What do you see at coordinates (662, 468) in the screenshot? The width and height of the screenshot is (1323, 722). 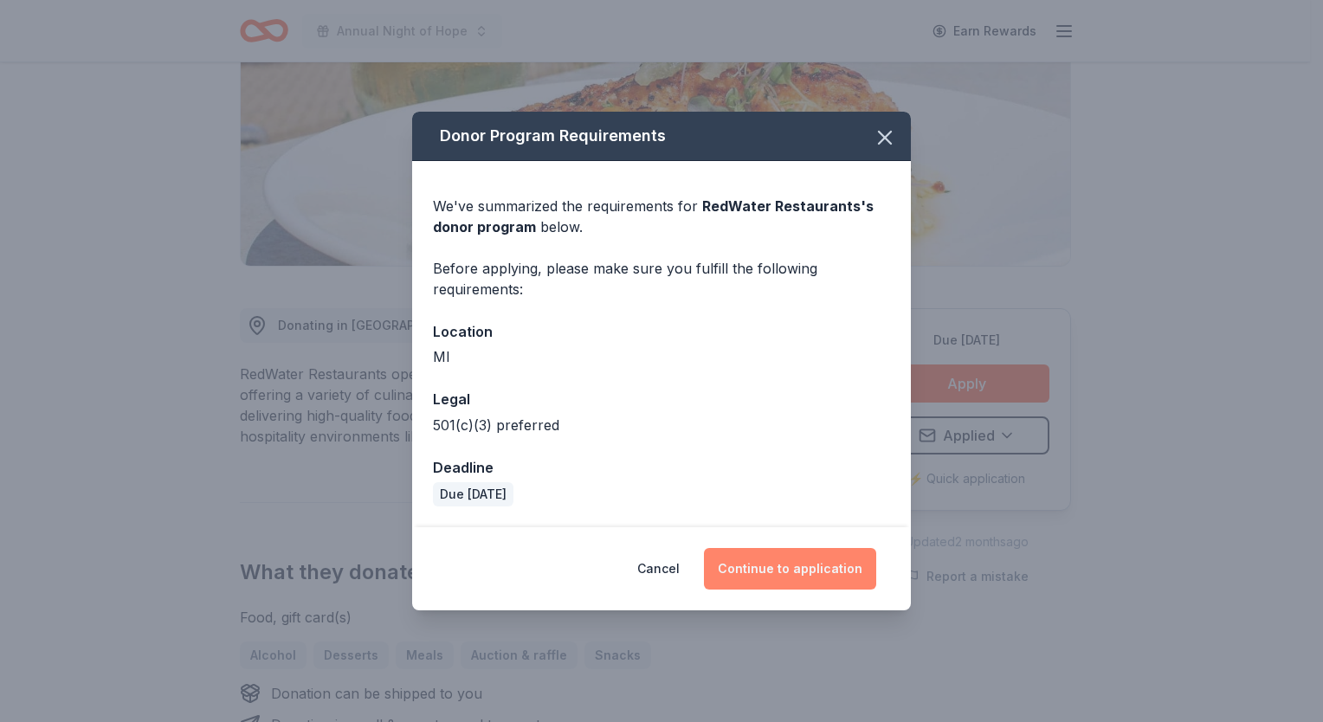 I see `div: Deadline` at bounding box center [662, 468].